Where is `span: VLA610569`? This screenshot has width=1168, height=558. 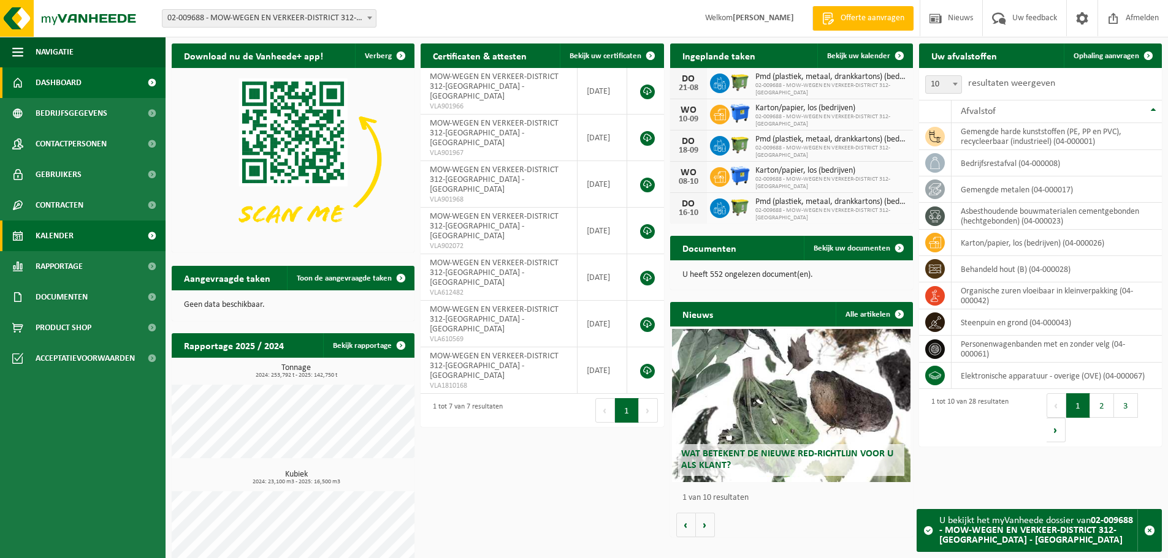
span: VLA610569 is located at coordinates (498, 340).